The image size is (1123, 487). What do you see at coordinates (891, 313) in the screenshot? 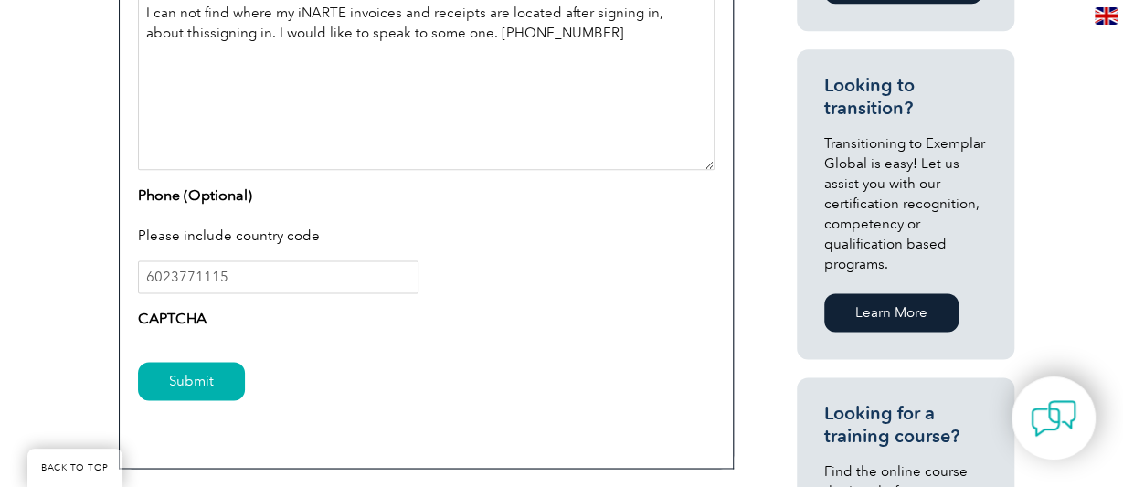
I see `a: Learn More` at bounding box center [891, 313].